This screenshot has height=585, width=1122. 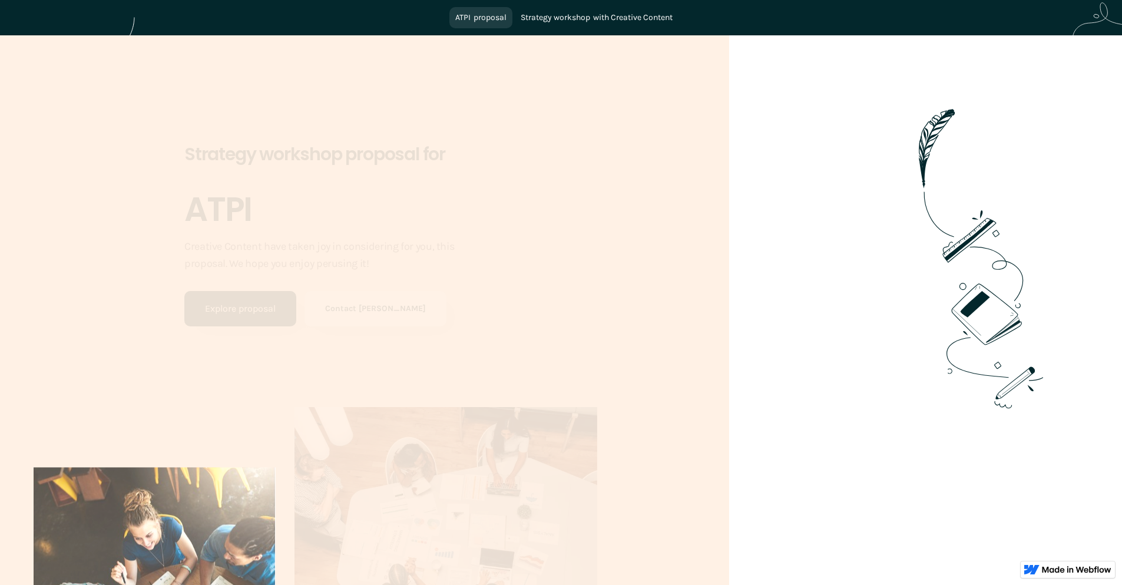 What do you see at coordinates (631, 18) in the screenshot?
I see `div: with Creative Content` at bounding box center [631, 18].